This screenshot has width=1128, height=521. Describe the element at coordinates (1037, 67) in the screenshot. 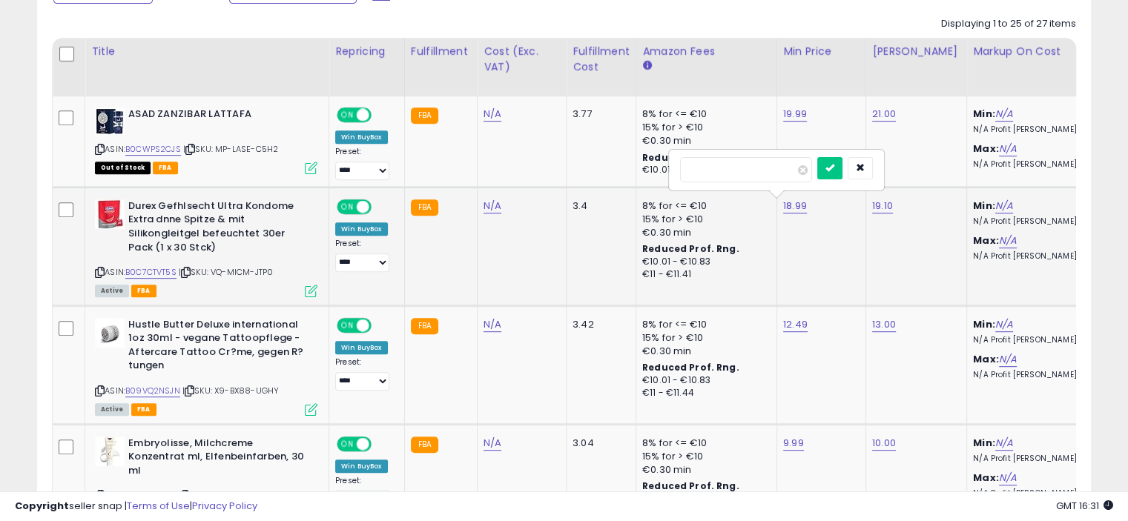

I see `th: The percentage added to the cost of goods (COGS) that forms the calculator for Min & Max prices.` at that location.